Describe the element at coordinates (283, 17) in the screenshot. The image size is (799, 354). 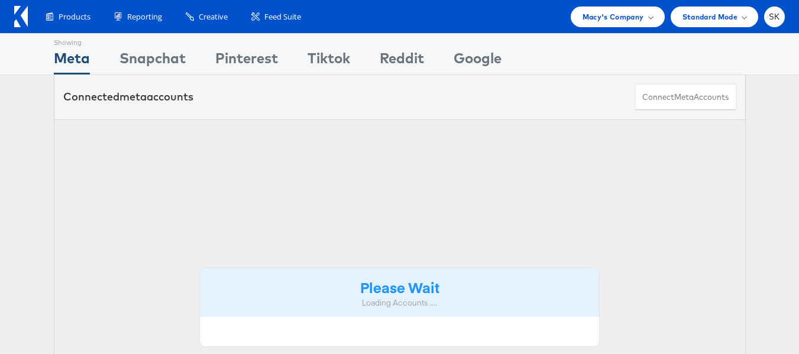
I see `span: Feed Suite` at that location.